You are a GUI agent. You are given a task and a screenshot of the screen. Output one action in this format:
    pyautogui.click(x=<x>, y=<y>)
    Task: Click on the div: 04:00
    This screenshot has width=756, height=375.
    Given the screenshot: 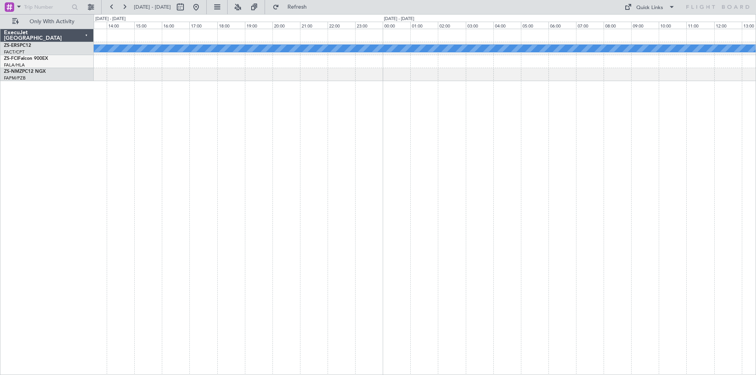 What is the action you would take?
    pyautogui.click(x=507, y=25)
    